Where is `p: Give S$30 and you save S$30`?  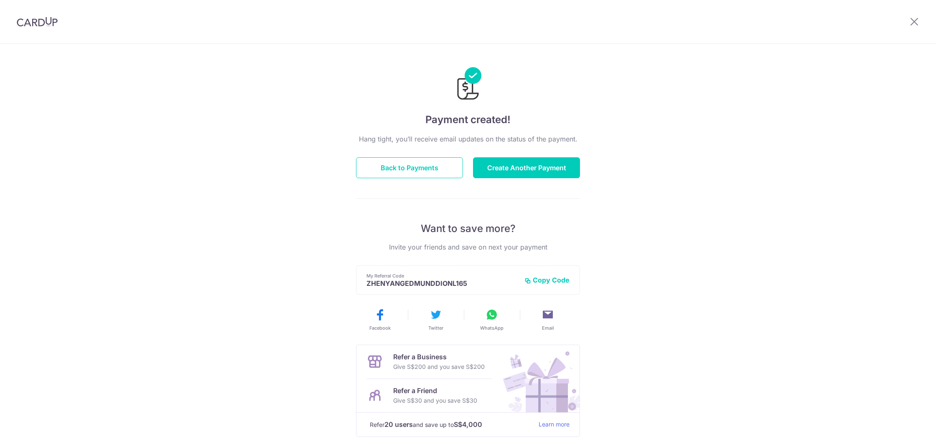
p: Give S$30 and you save S$30 is located at coordinates (435, 401).